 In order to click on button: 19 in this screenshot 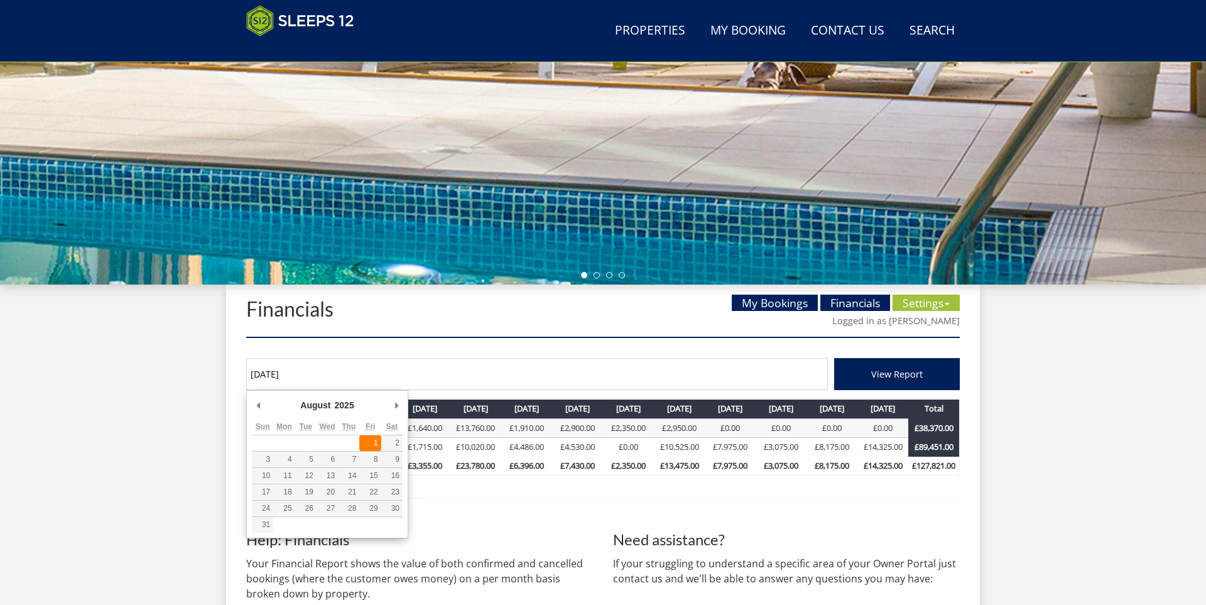, I will do `click(306, 492)`.